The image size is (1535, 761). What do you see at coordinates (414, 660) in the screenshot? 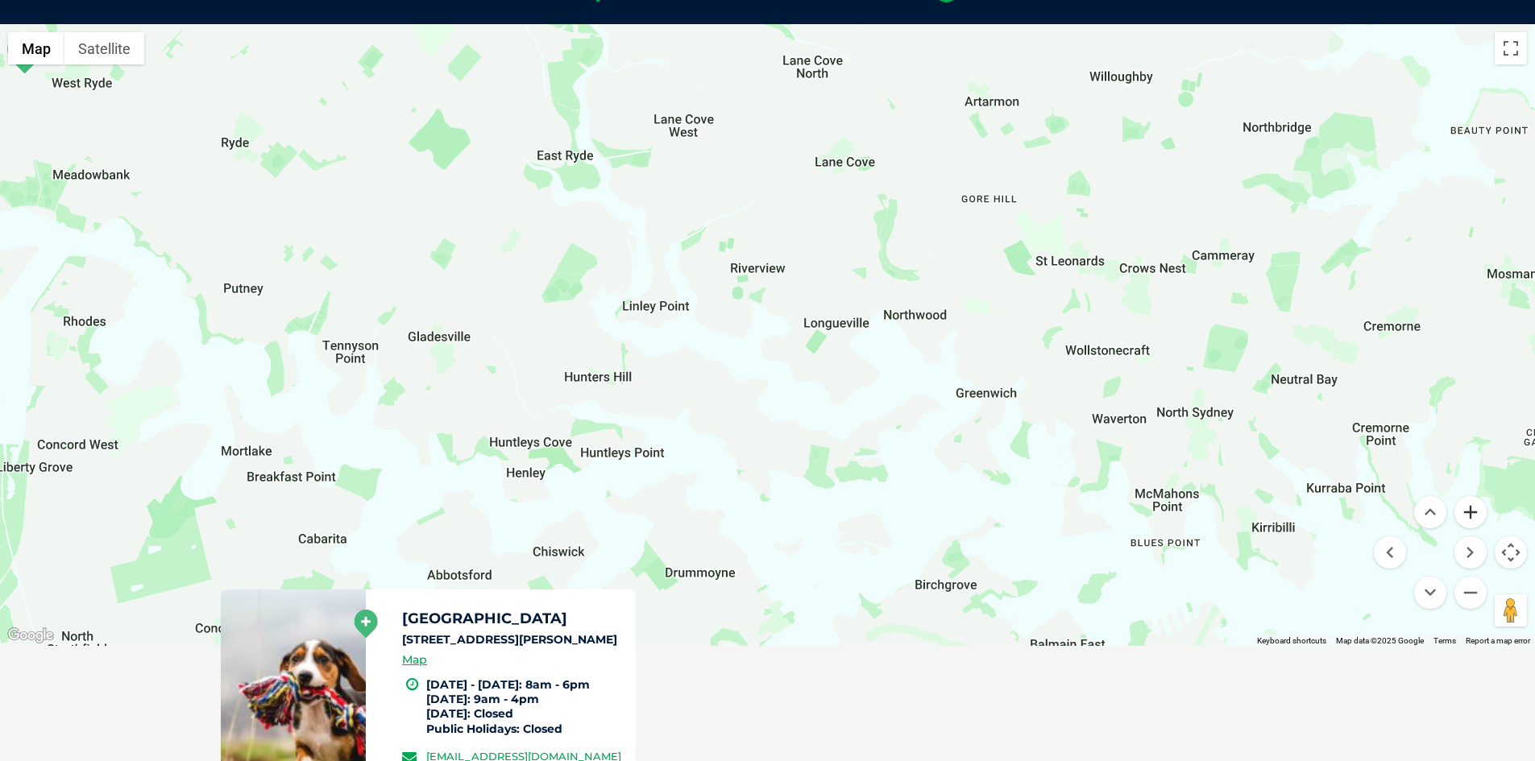
I see `a: Map` at bounding box center [414, 660].